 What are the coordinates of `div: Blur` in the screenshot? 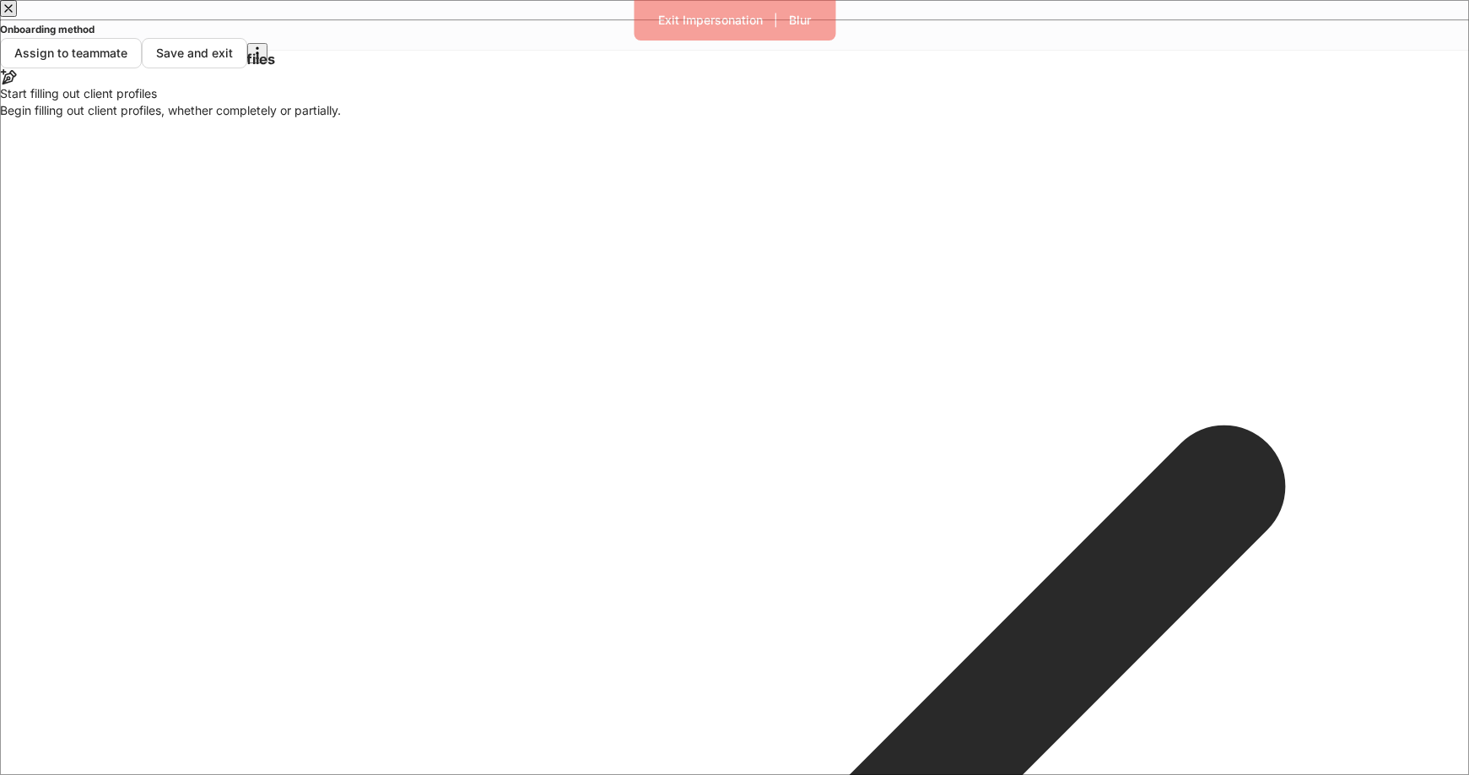 It's located at (800, 20).